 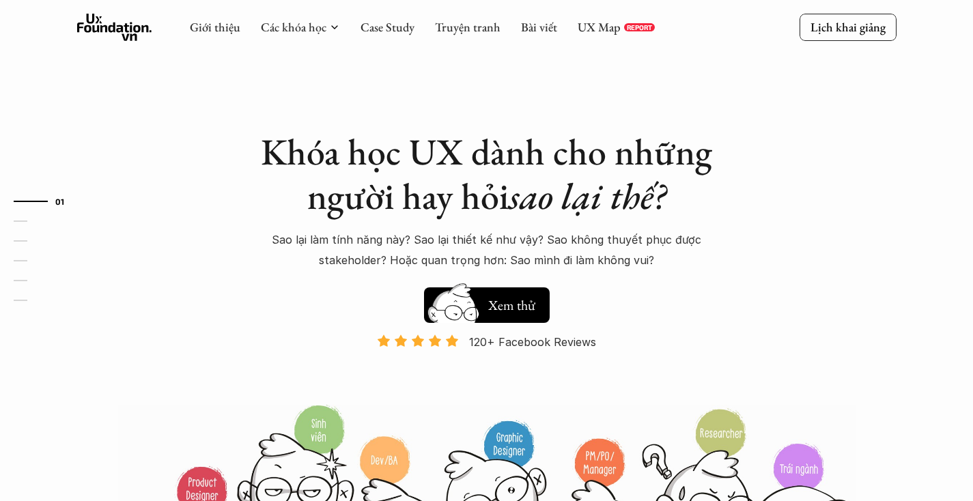 I want to click on h5: Xem thử, so click(x=511, y=305).